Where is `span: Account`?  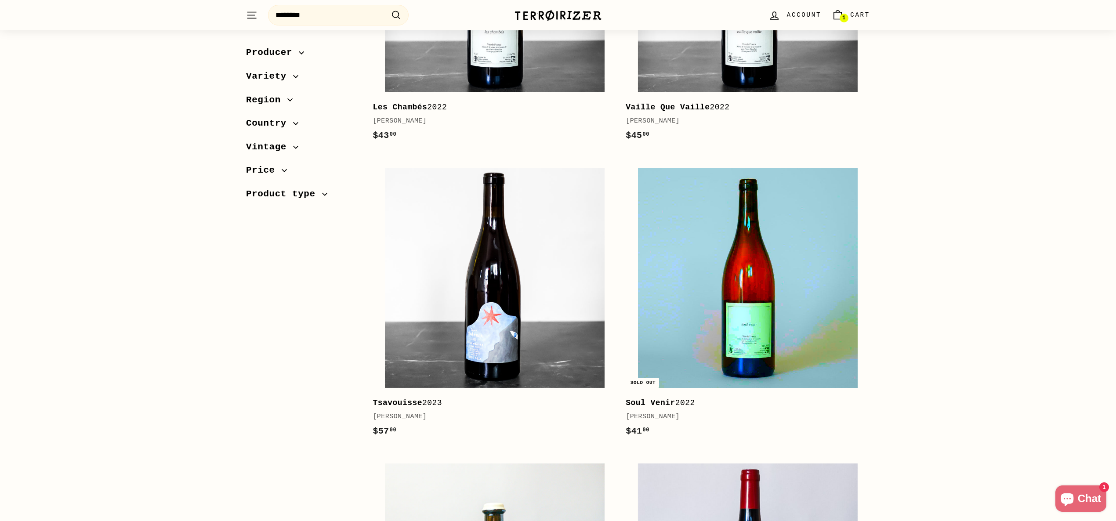 span: Account is located at coordinates (804, 15).